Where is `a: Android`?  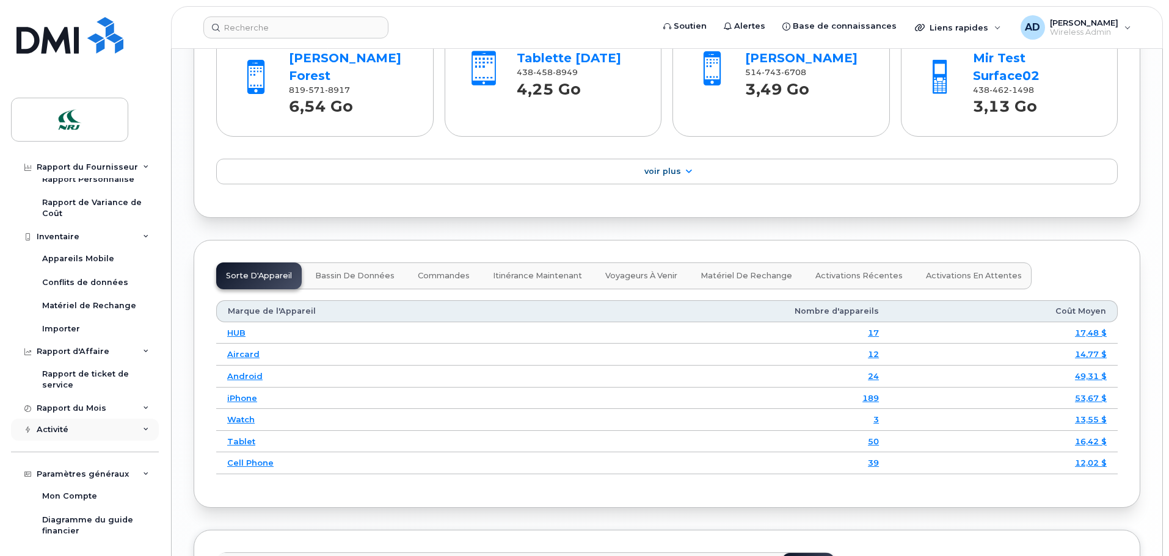
a: Android is located at coordinates (245, 376).